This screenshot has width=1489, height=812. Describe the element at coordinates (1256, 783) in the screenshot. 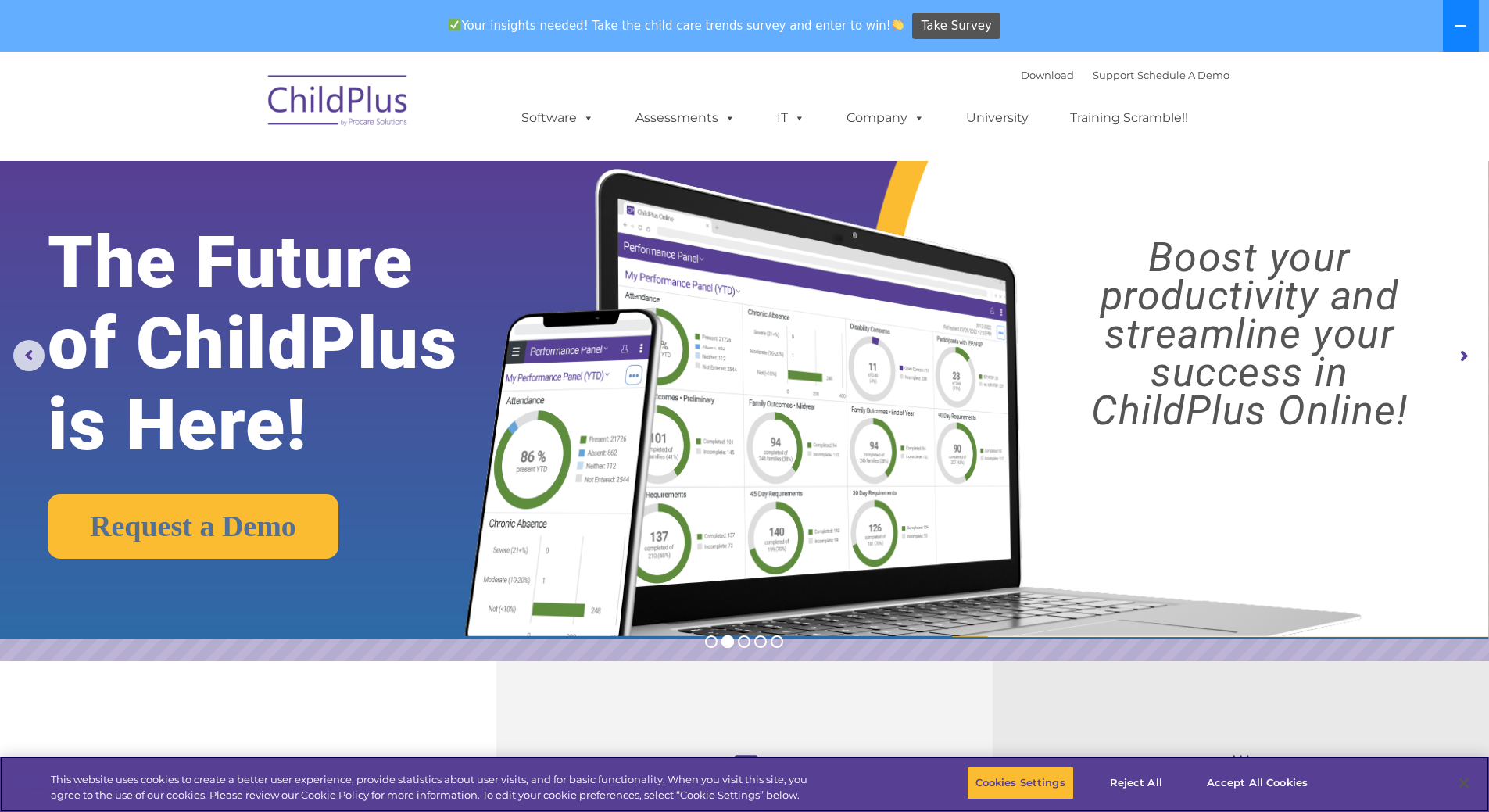

I see `button: Accept All Cookies` at that location.